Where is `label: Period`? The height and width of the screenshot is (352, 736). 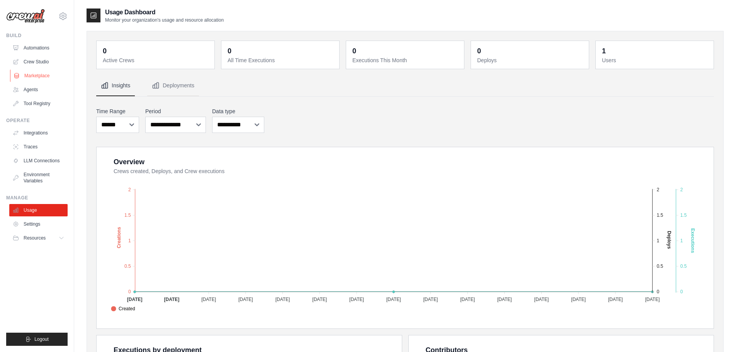
label: Period is located at coordinates (175, 111).